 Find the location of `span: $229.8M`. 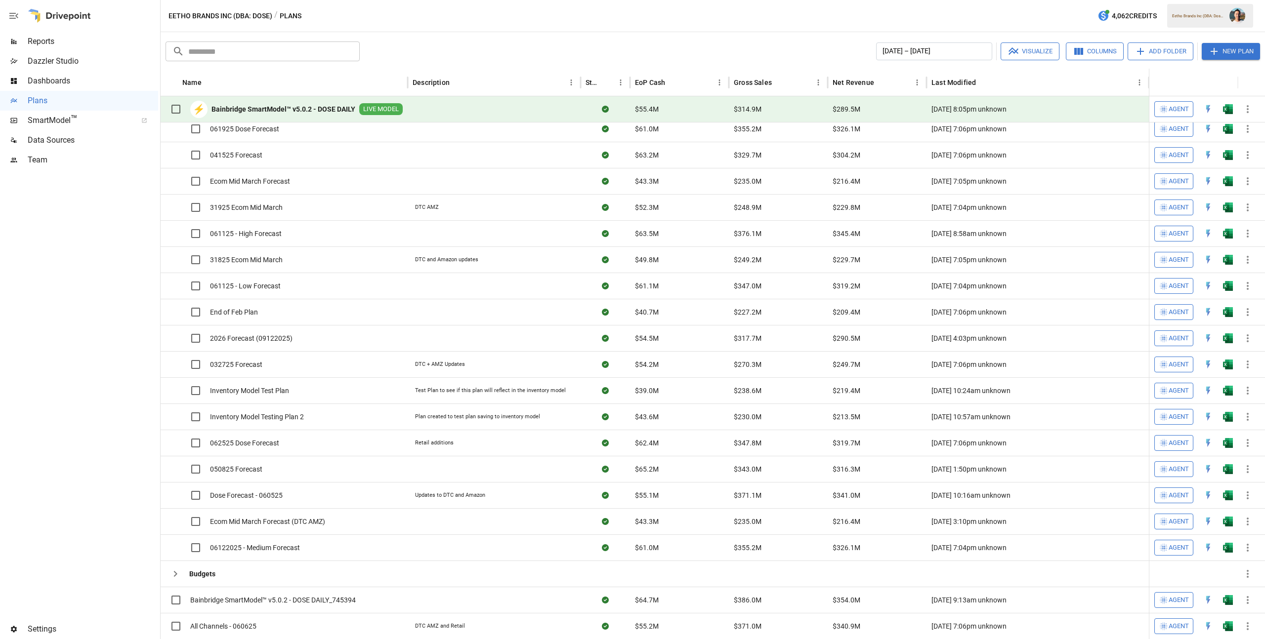

span: $229.8M is located at coordinates (847, 208).